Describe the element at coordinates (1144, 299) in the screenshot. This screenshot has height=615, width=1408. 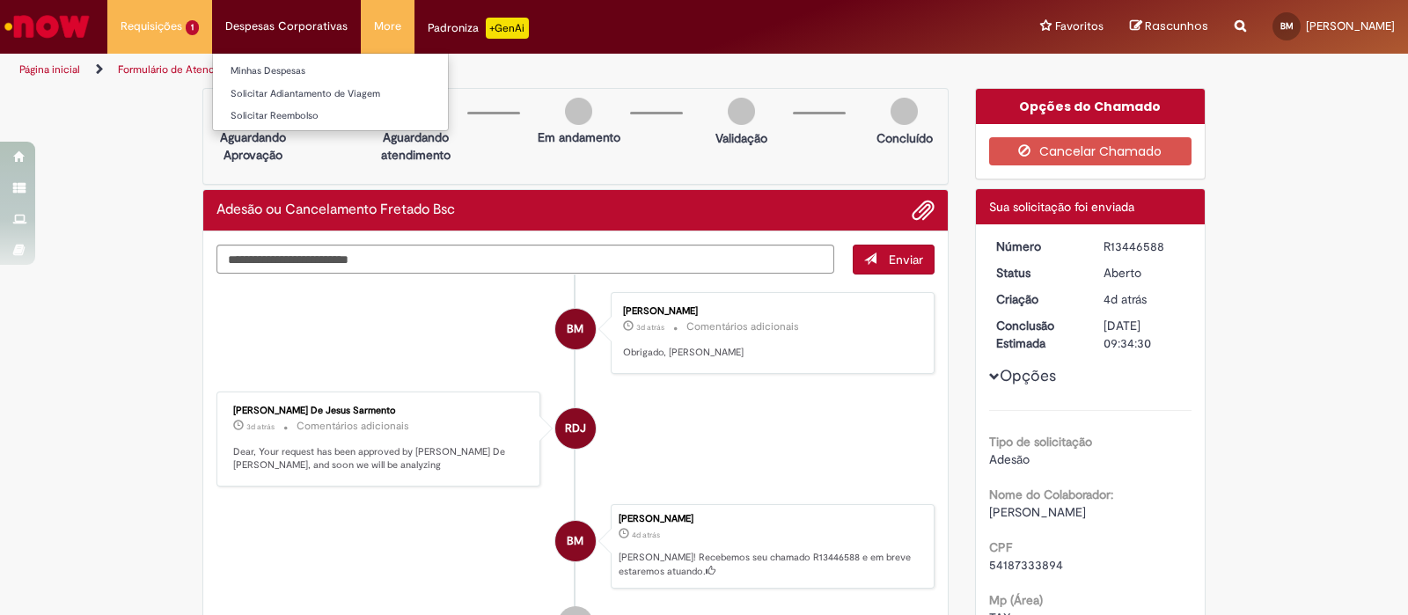
I see `div: 26/08/2025 08:06:00` at that location.